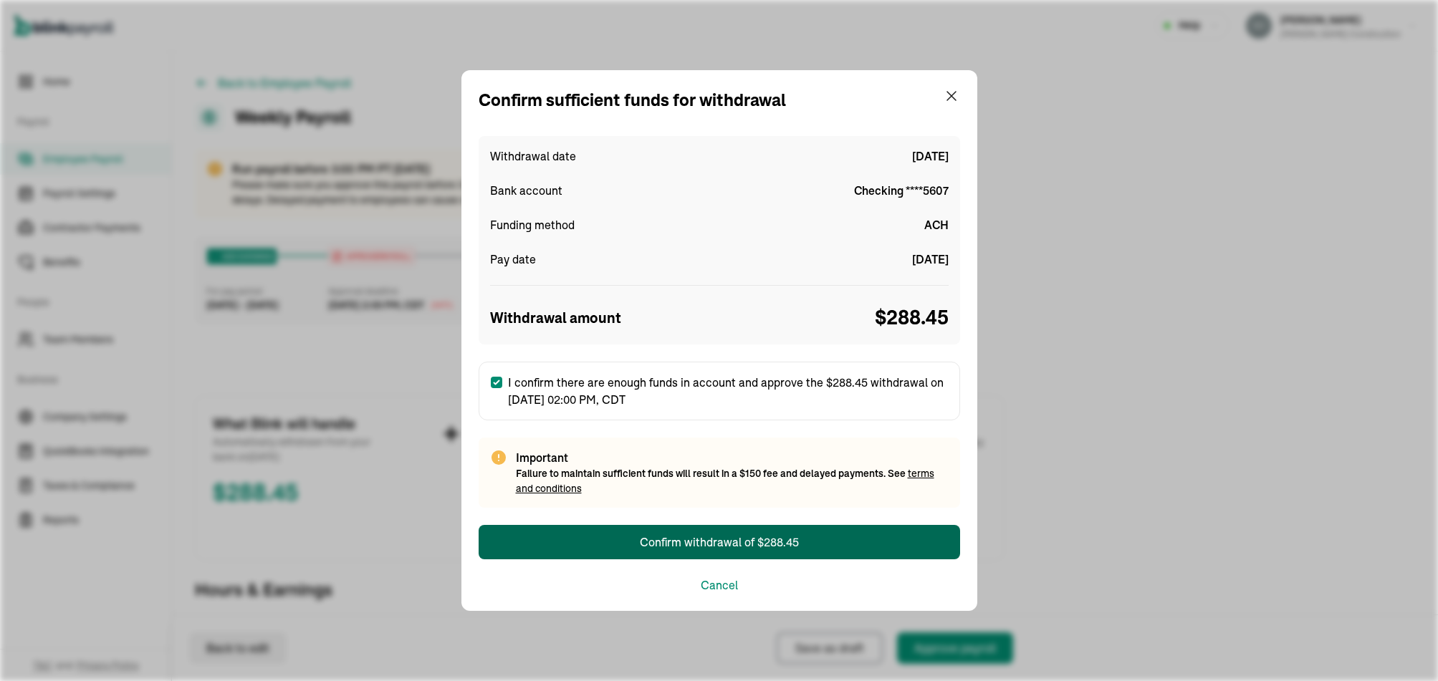 The width and height of the screenshot is (1438, 681). I want to click on button: Confirm withdrawal of $288.45, so click(719, 542).